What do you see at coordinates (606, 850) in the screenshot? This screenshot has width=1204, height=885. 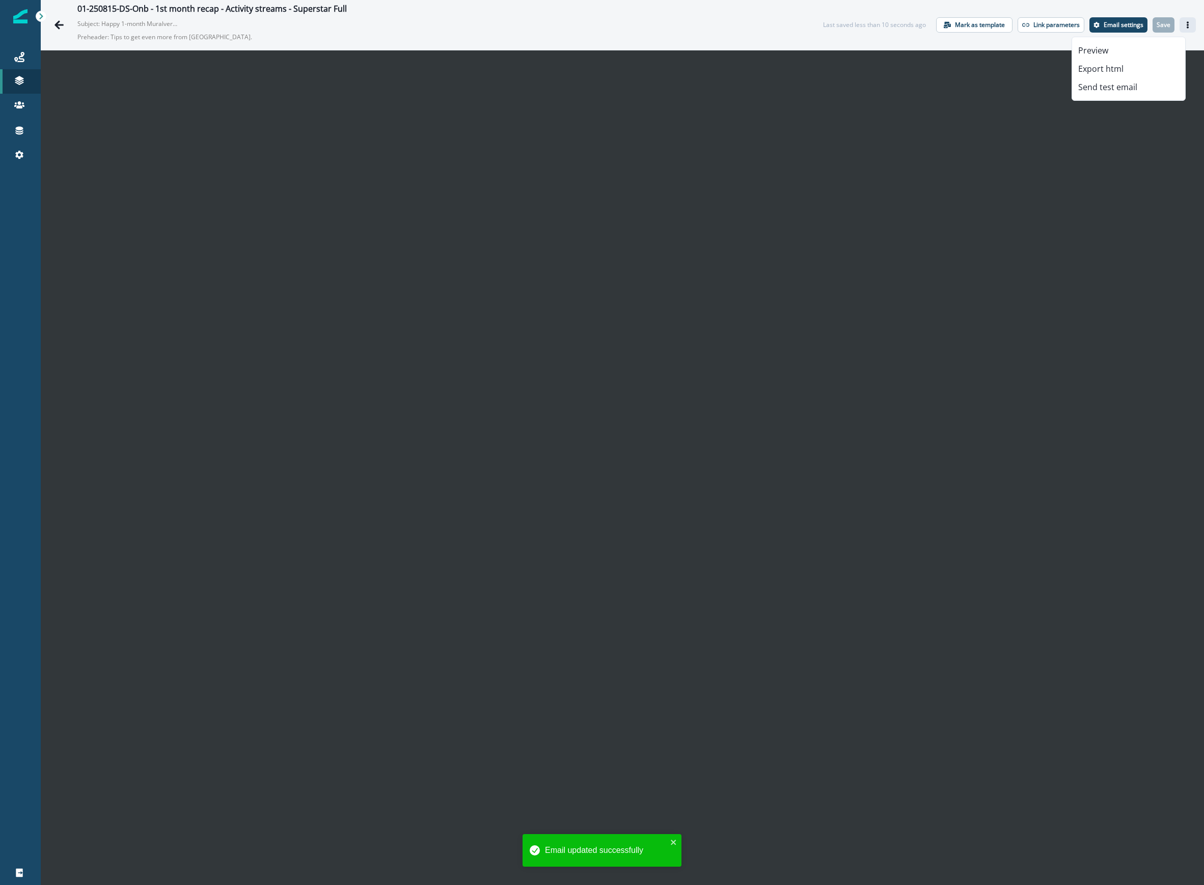 I see `div: Email updated successfully` at bounding box center [606, 850].